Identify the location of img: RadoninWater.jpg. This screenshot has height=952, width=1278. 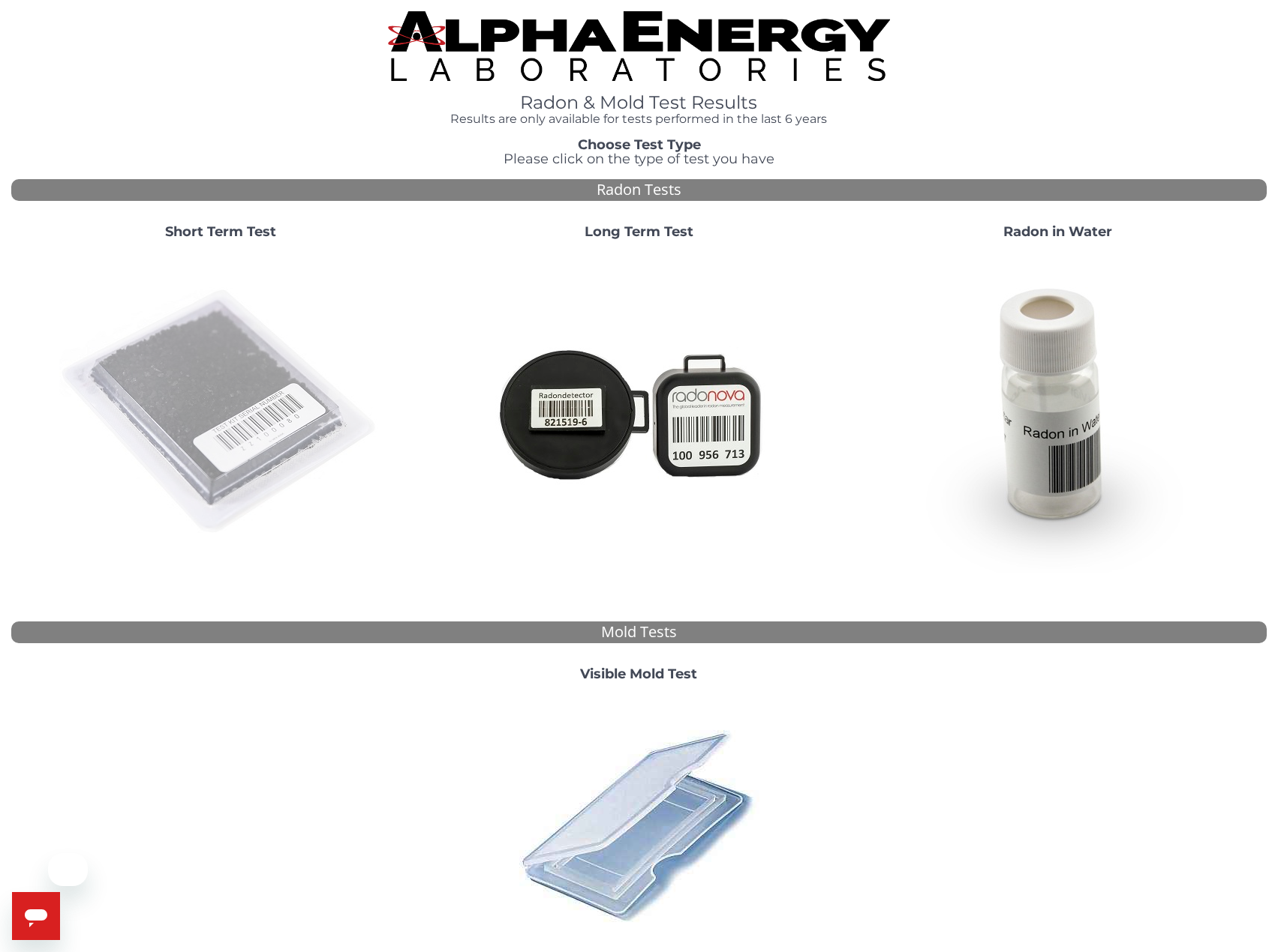
(1057, 413).